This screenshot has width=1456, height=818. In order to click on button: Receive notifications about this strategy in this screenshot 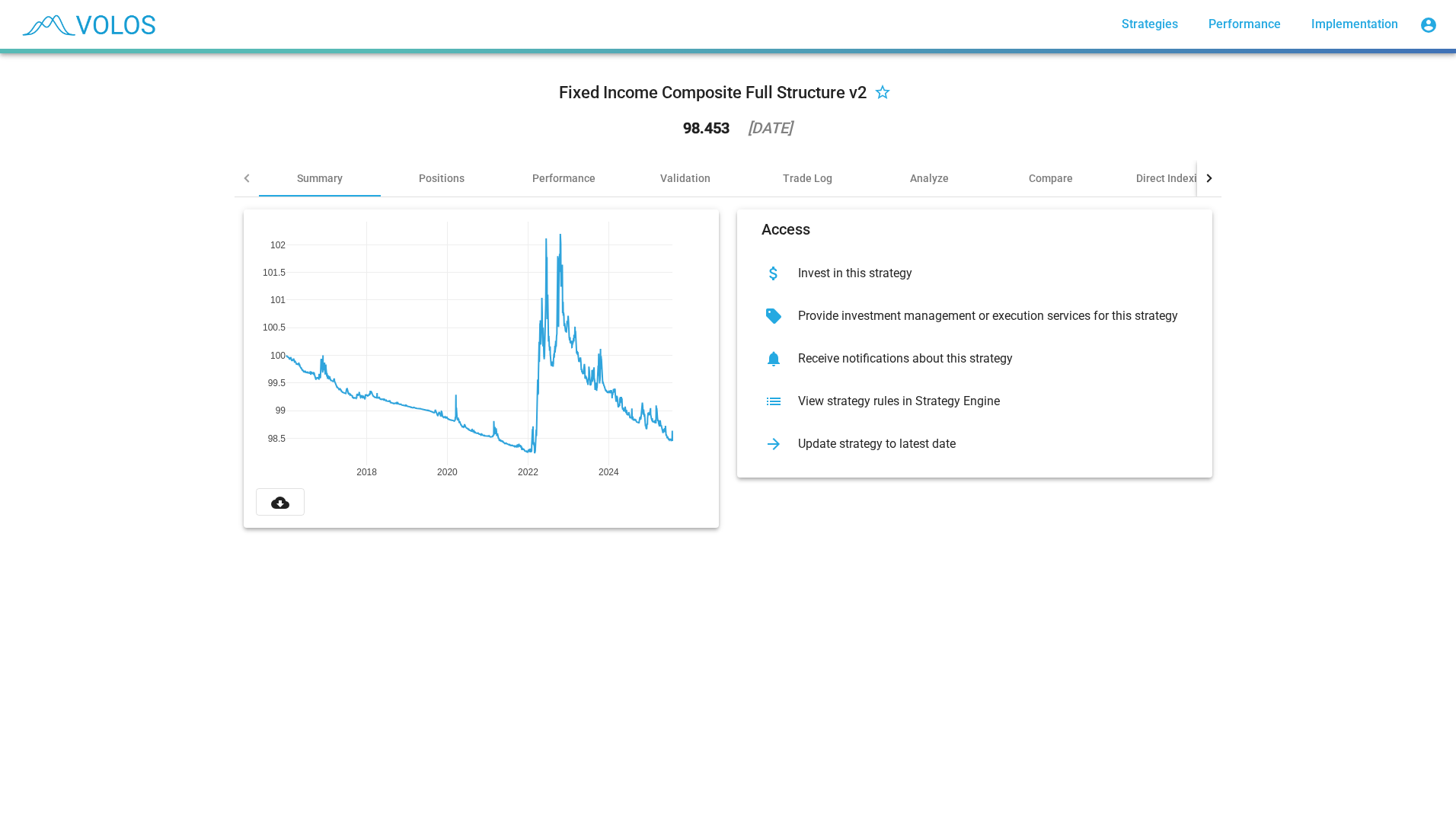, I will do `click(975, 359)`.